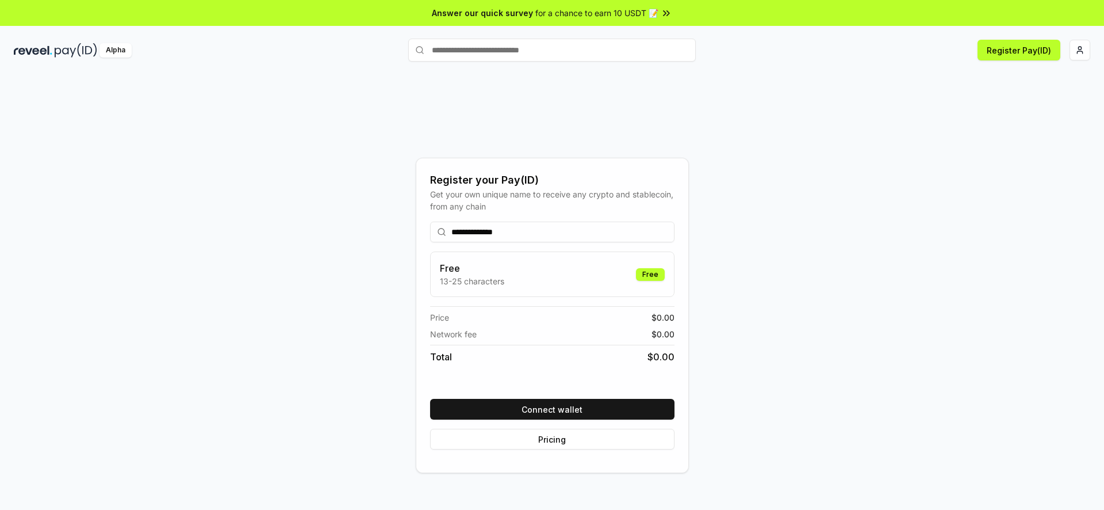 The width and height of the screenshot is (1104, 510). I want to click on span: Network fee, so click(453, 334).